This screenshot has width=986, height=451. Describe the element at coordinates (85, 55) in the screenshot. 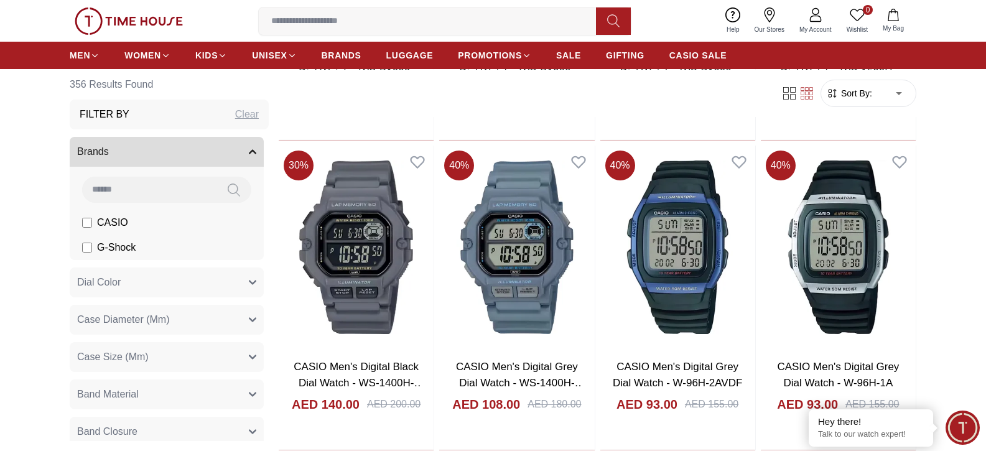

I see `a: MEN` at that location.